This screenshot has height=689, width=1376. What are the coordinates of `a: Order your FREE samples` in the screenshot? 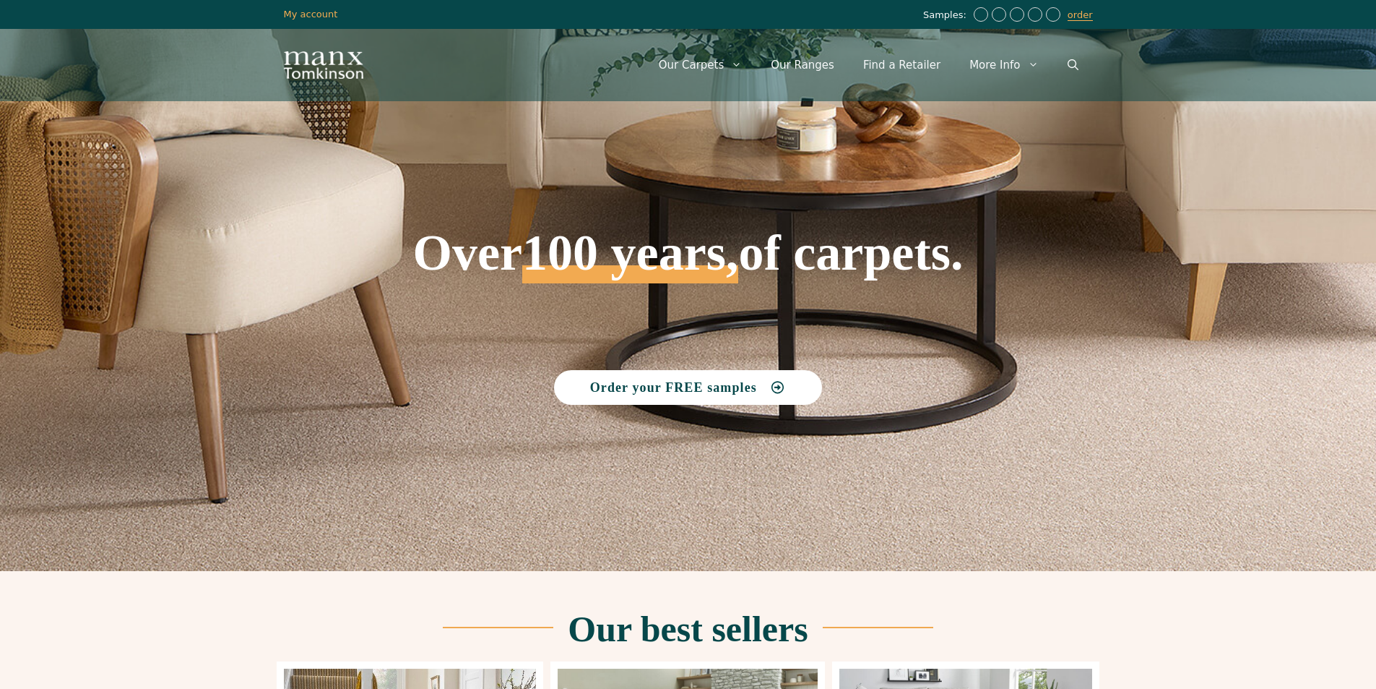 It's located at (689, 387).